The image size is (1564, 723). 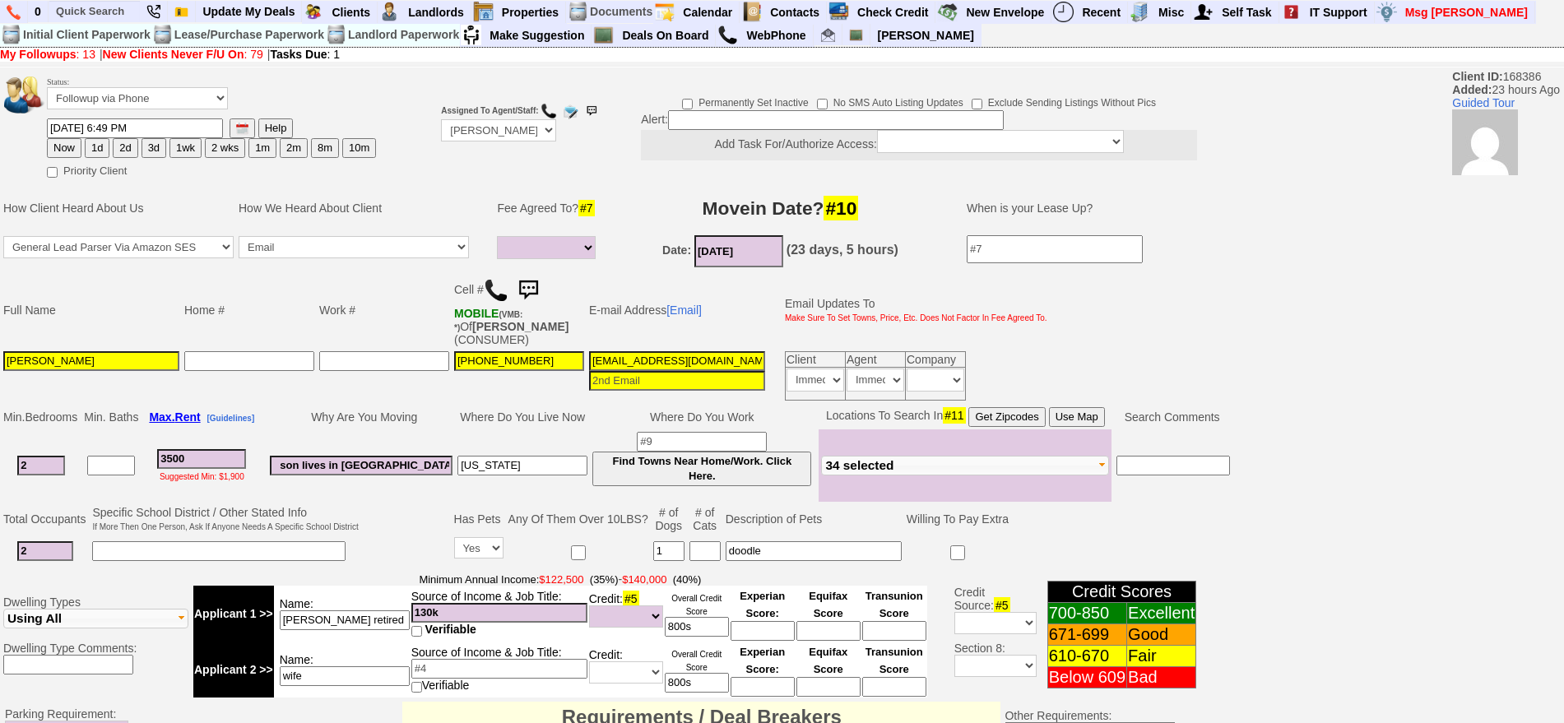 What do you see at coordinates (707, 12) in the screenshot?
I see `a: Calendar` at bounding box center [707, 12].